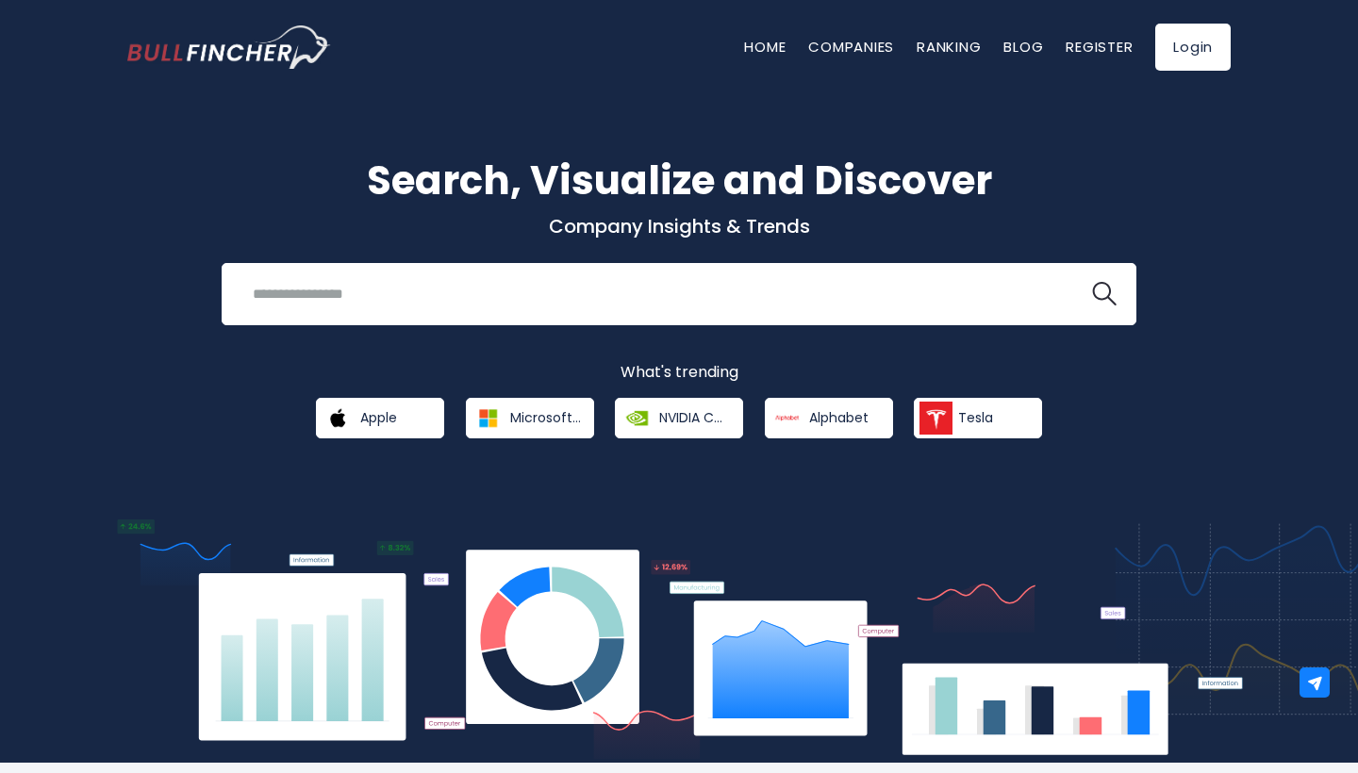  Describe the element at coordinates (679, 372) in the screenshot. I see `p: What's trending` at that location.